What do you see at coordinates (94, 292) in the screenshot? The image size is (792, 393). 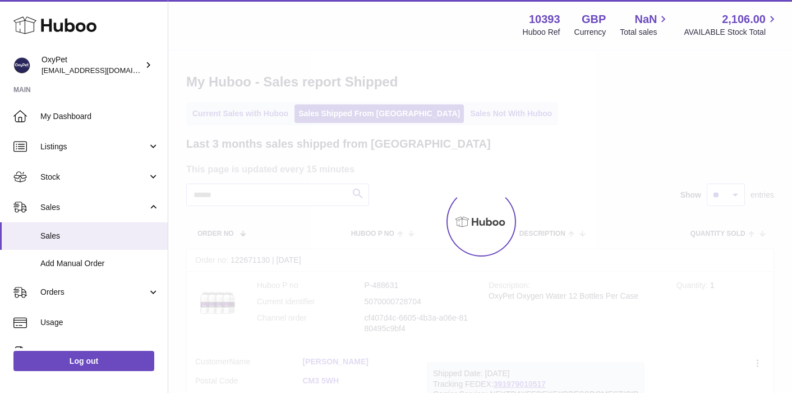 I see `span: Orders` at bounding box center [94, 292].